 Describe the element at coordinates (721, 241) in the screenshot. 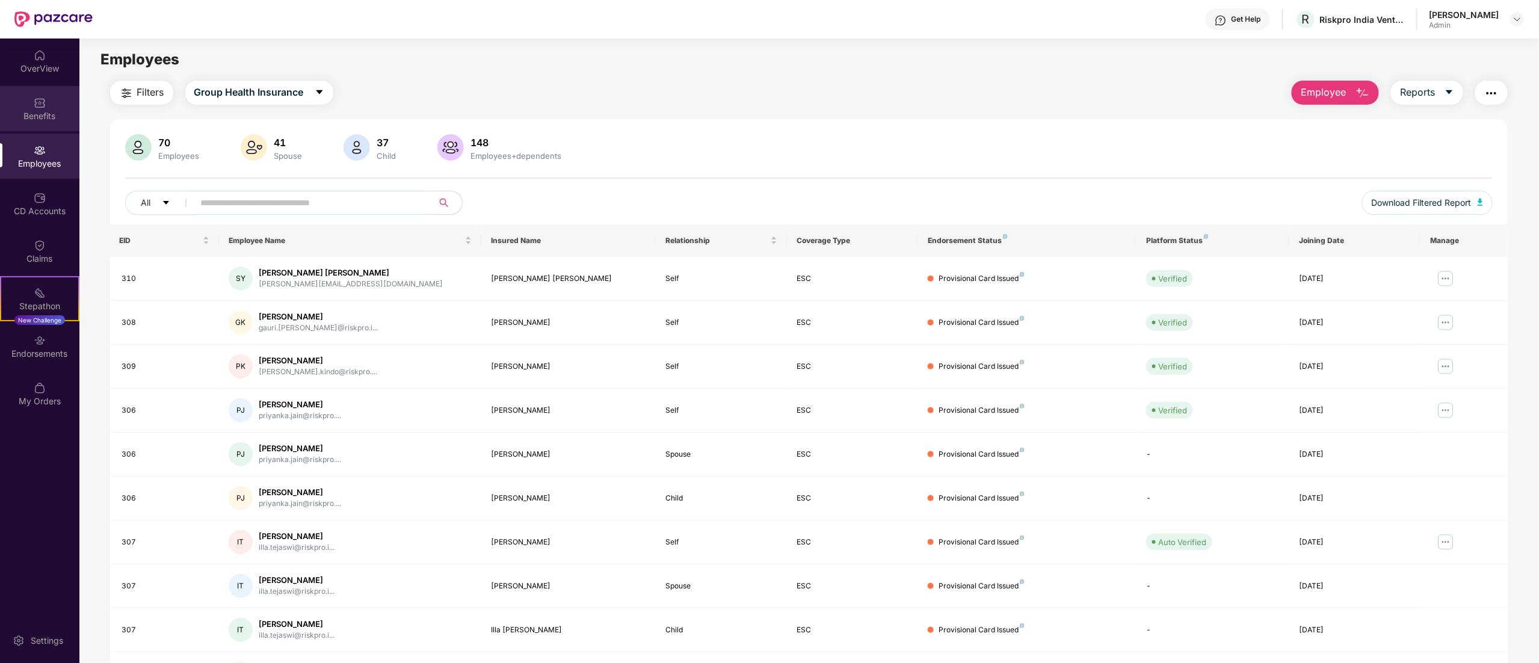

I see `th: Relationship` at that location.